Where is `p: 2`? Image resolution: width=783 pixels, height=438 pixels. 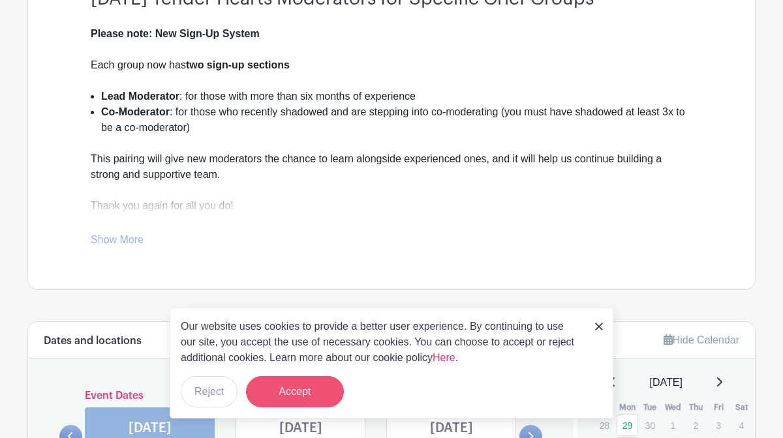 p: 2 is located at coordinates (695, 425).